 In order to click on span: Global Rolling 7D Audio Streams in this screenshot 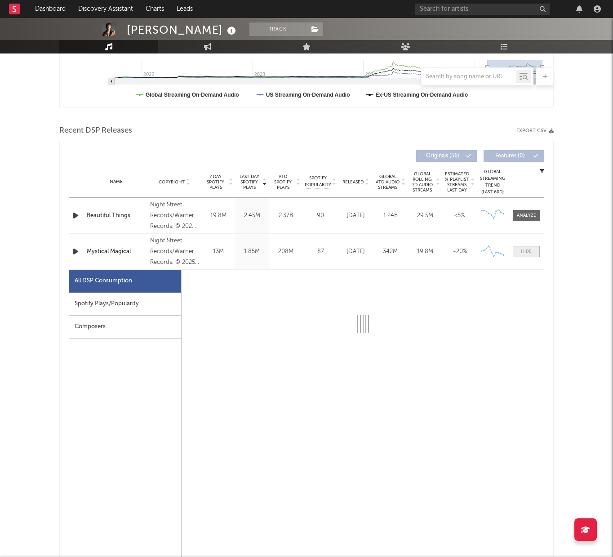, I will do `click(422, 182)`.